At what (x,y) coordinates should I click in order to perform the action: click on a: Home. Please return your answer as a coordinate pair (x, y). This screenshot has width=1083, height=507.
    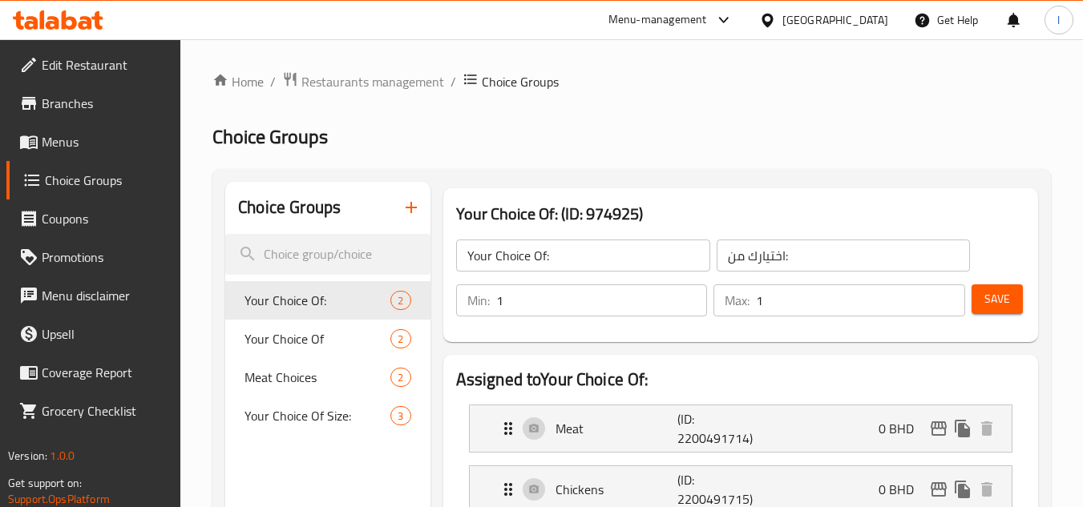
    Looking at the image, I should click on (238, 82).